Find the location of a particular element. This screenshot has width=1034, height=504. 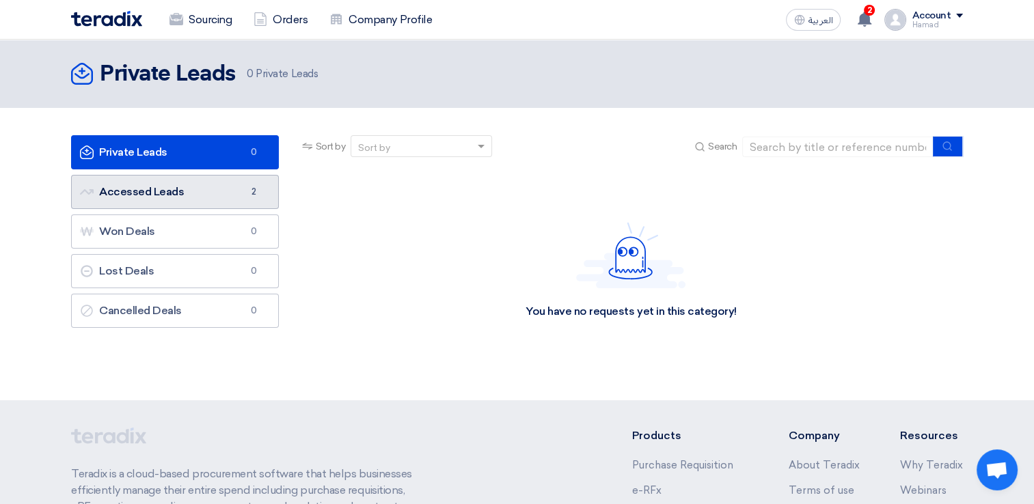

a: Private Leads0 is located at coordinates (175, 152).